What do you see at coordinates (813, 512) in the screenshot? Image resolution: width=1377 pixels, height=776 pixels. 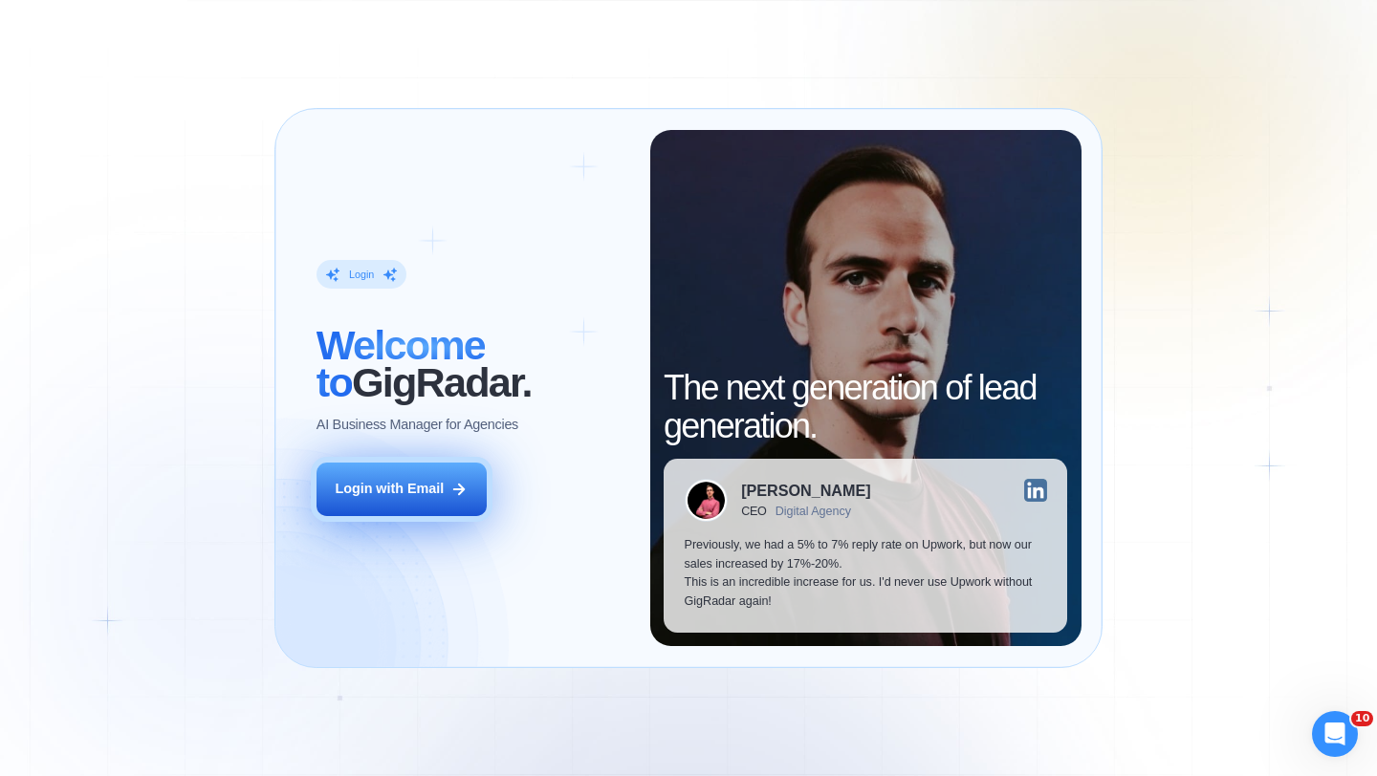 I see `div: Digital Agency` at bounding box center [813, 512].